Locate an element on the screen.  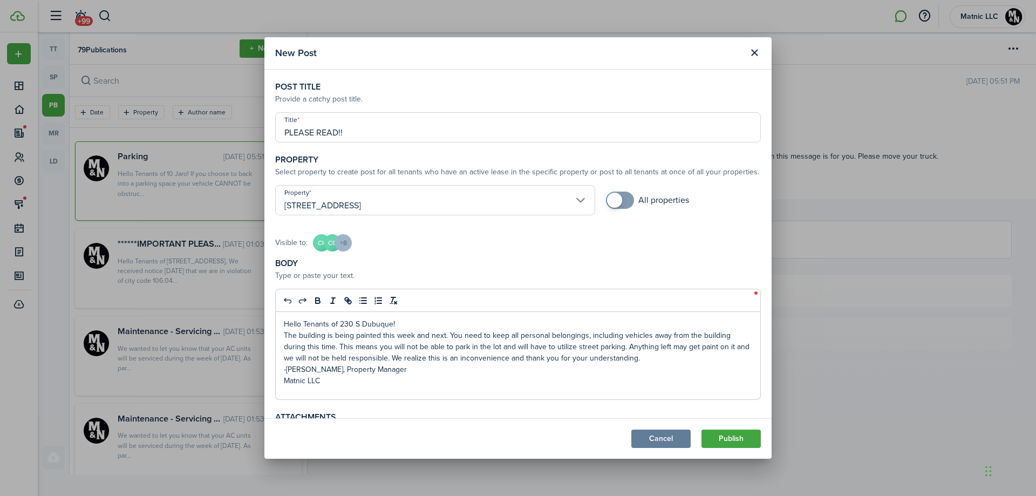
h4: Post title is located at coordinates (518, 87).